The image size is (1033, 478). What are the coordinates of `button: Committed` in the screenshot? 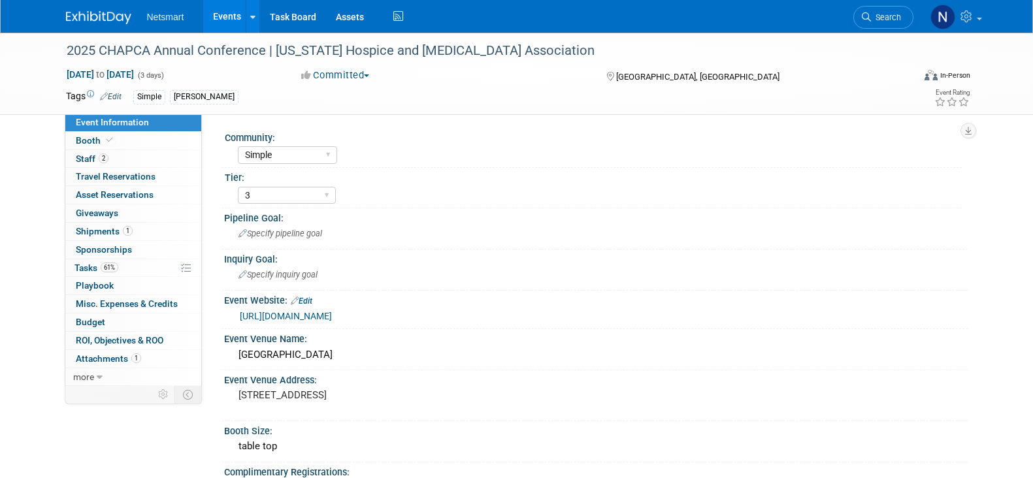 It's located at (335, 75).